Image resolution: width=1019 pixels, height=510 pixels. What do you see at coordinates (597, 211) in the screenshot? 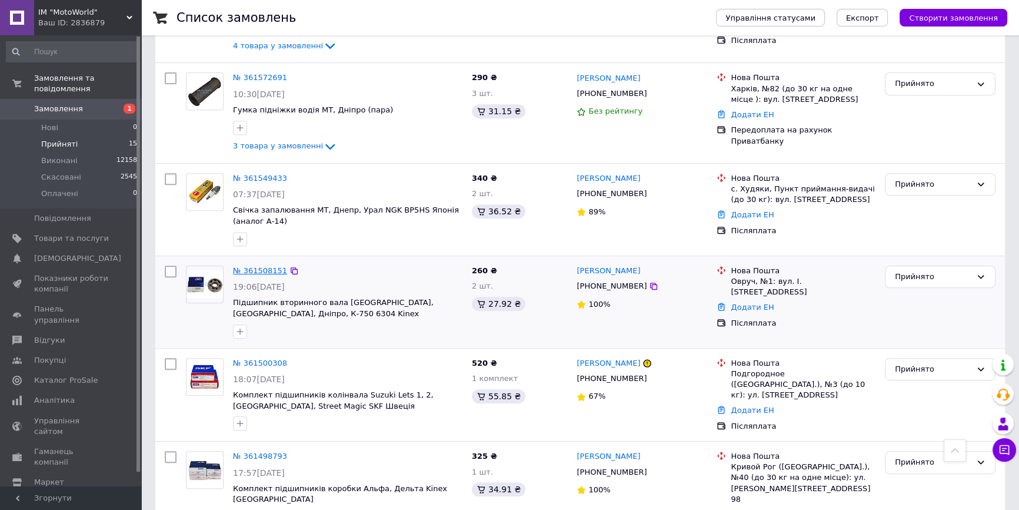
I see `span: 89%` at bounding box center [597, 211].